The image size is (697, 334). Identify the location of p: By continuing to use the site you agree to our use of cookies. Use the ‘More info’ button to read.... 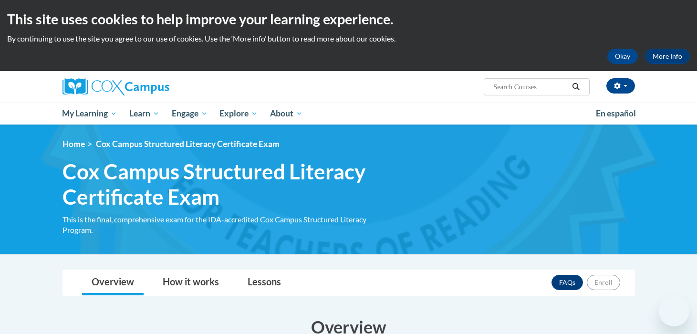
(348, 39).